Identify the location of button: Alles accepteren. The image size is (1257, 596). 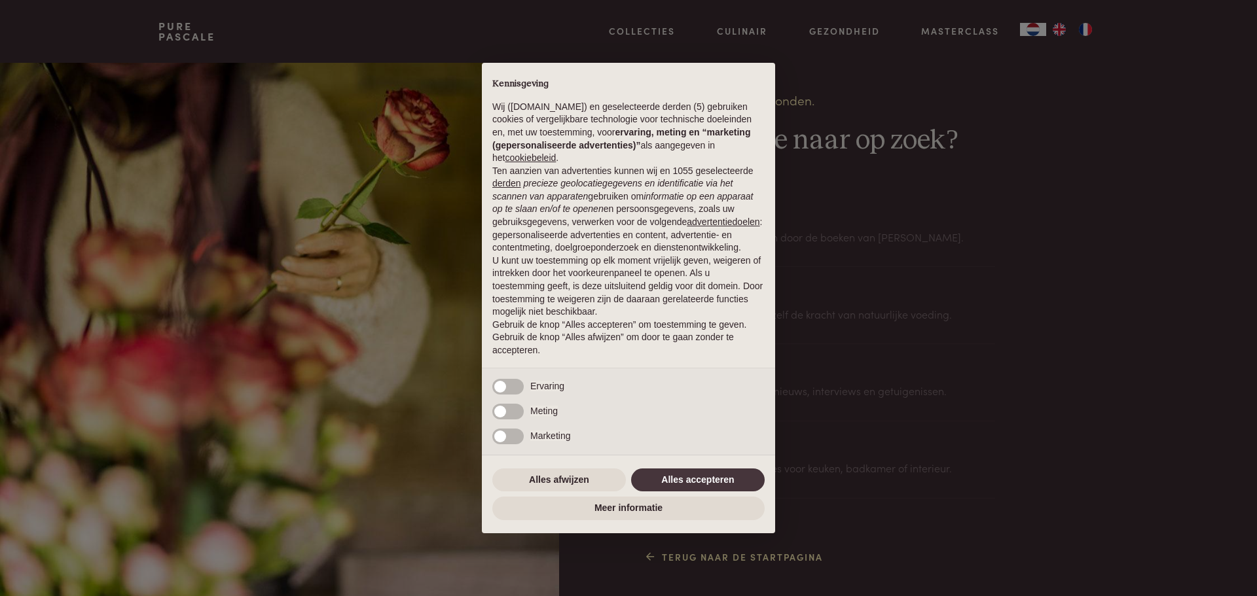
(698, 480).